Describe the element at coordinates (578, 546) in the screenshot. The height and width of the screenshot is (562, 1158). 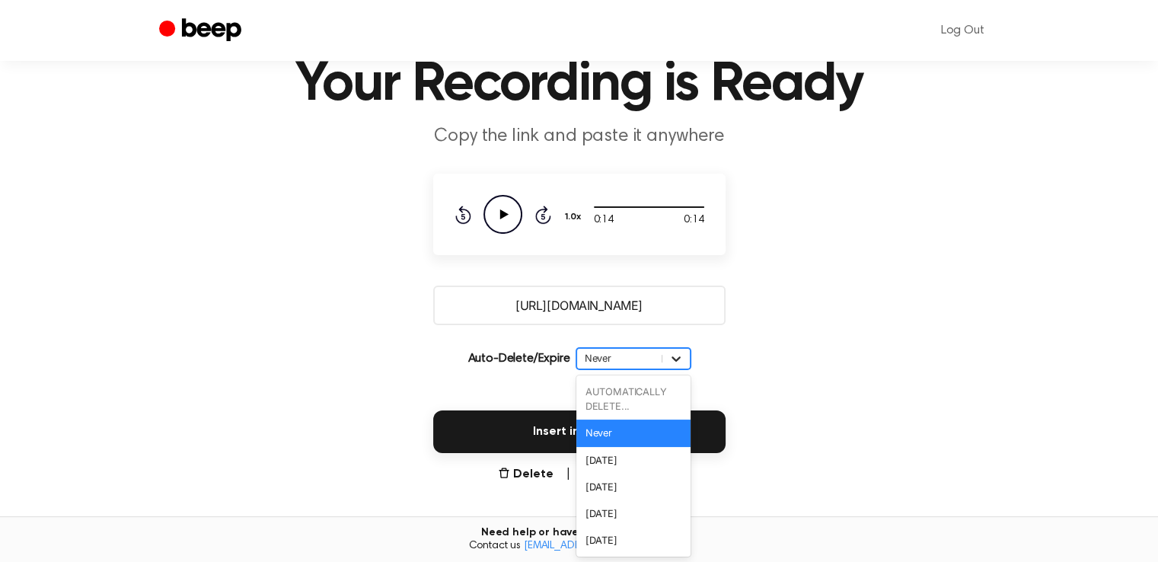
I see `span: Contact us` at that location.